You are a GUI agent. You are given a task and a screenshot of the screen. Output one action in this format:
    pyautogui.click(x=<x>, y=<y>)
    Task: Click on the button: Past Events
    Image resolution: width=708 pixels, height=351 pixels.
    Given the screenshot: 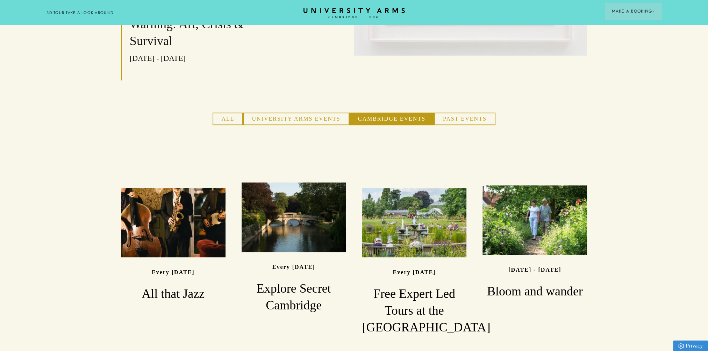 What is the action you would take?
    pyautogui.click(x=464, y=119)
    